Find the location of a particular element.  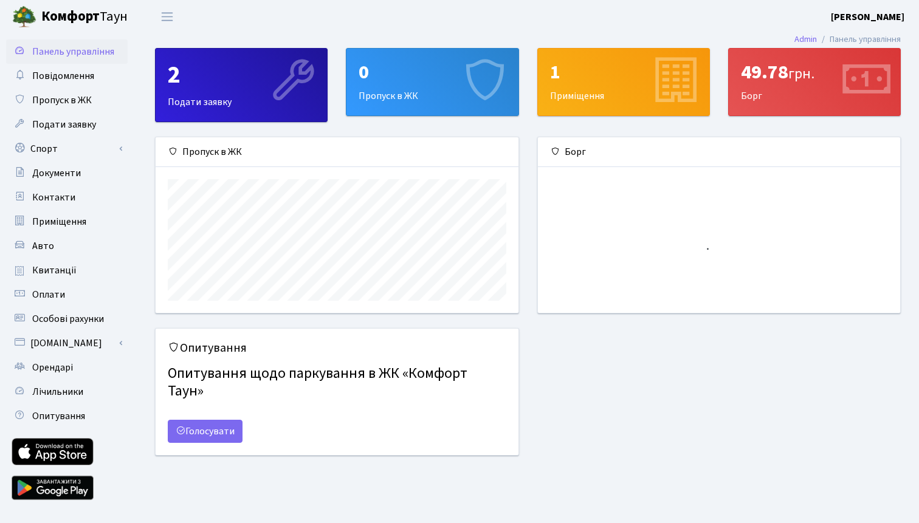

span: Авто is located at coordinates (43, 246).